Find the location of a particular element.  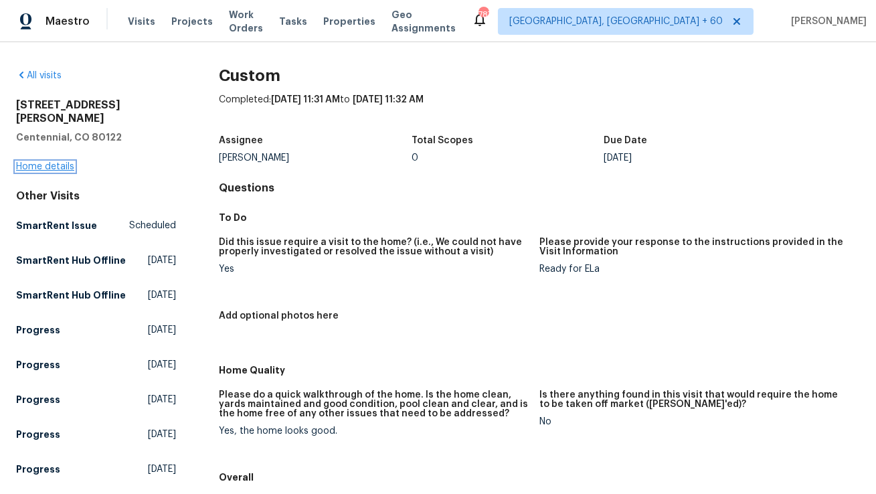

span: Scheduled is located at coordinates (153, 226).